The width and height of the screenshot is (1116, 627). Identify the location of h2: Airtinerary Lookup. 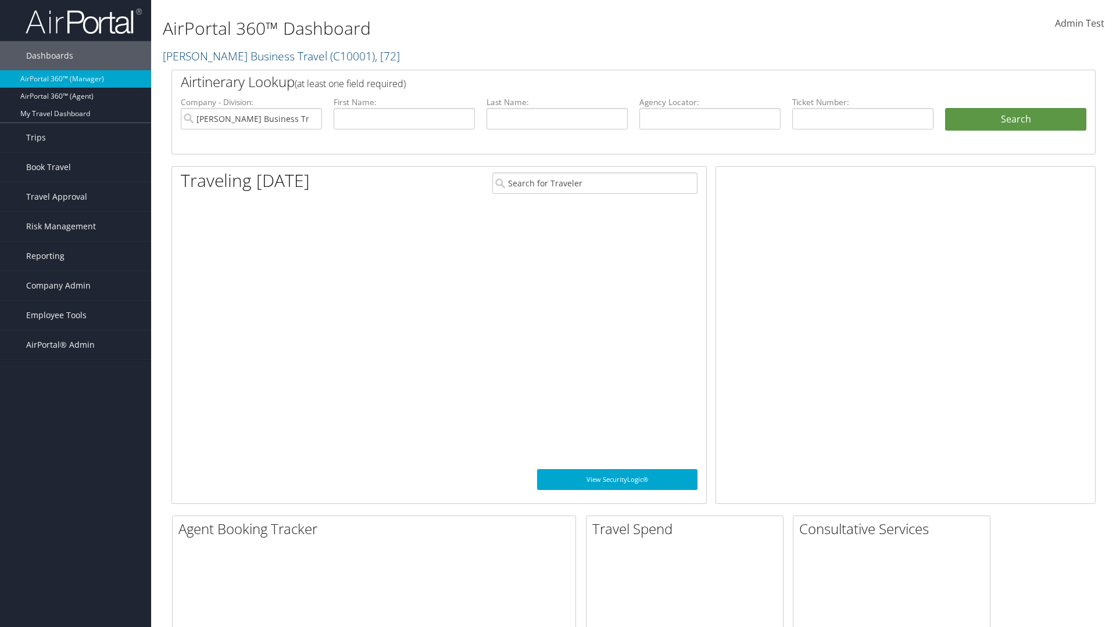
(595, 82).